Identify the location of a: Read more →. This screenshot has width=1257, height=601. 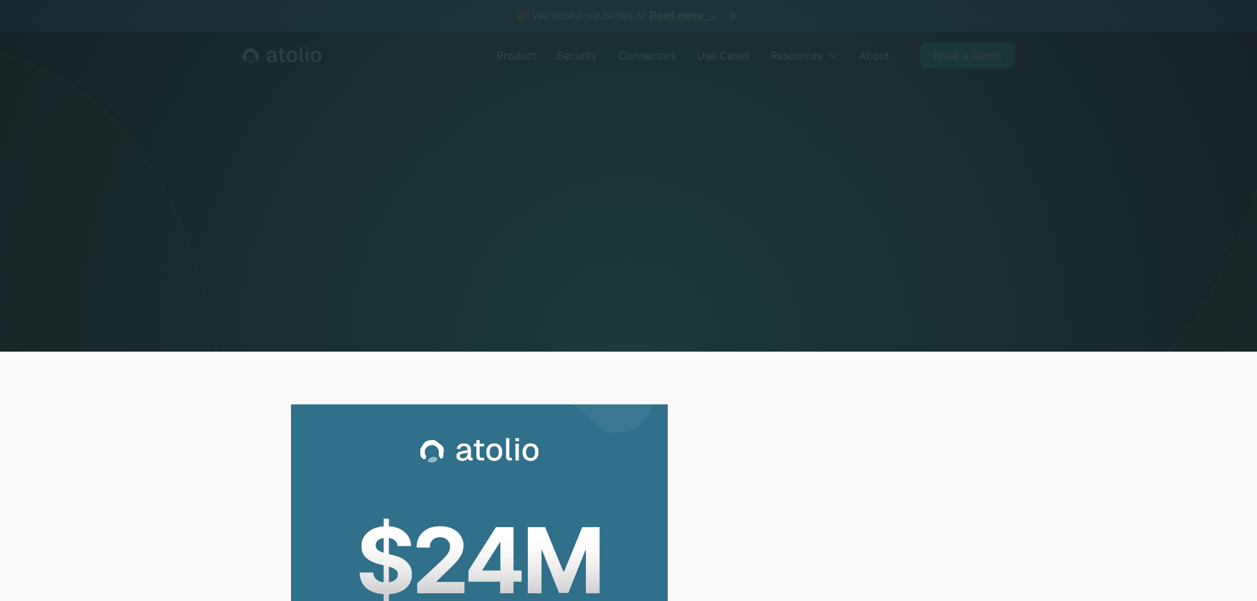
(683, 15).